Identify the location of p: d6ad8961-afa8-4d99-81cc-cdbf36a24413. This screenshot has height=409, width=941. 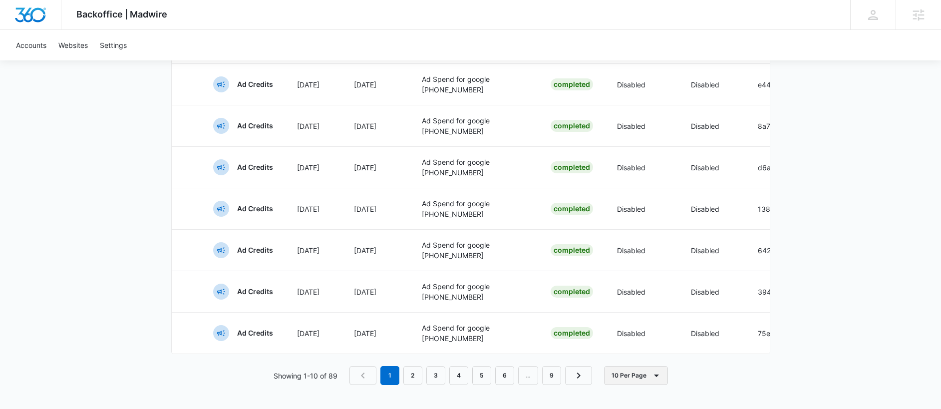
(833, 167).